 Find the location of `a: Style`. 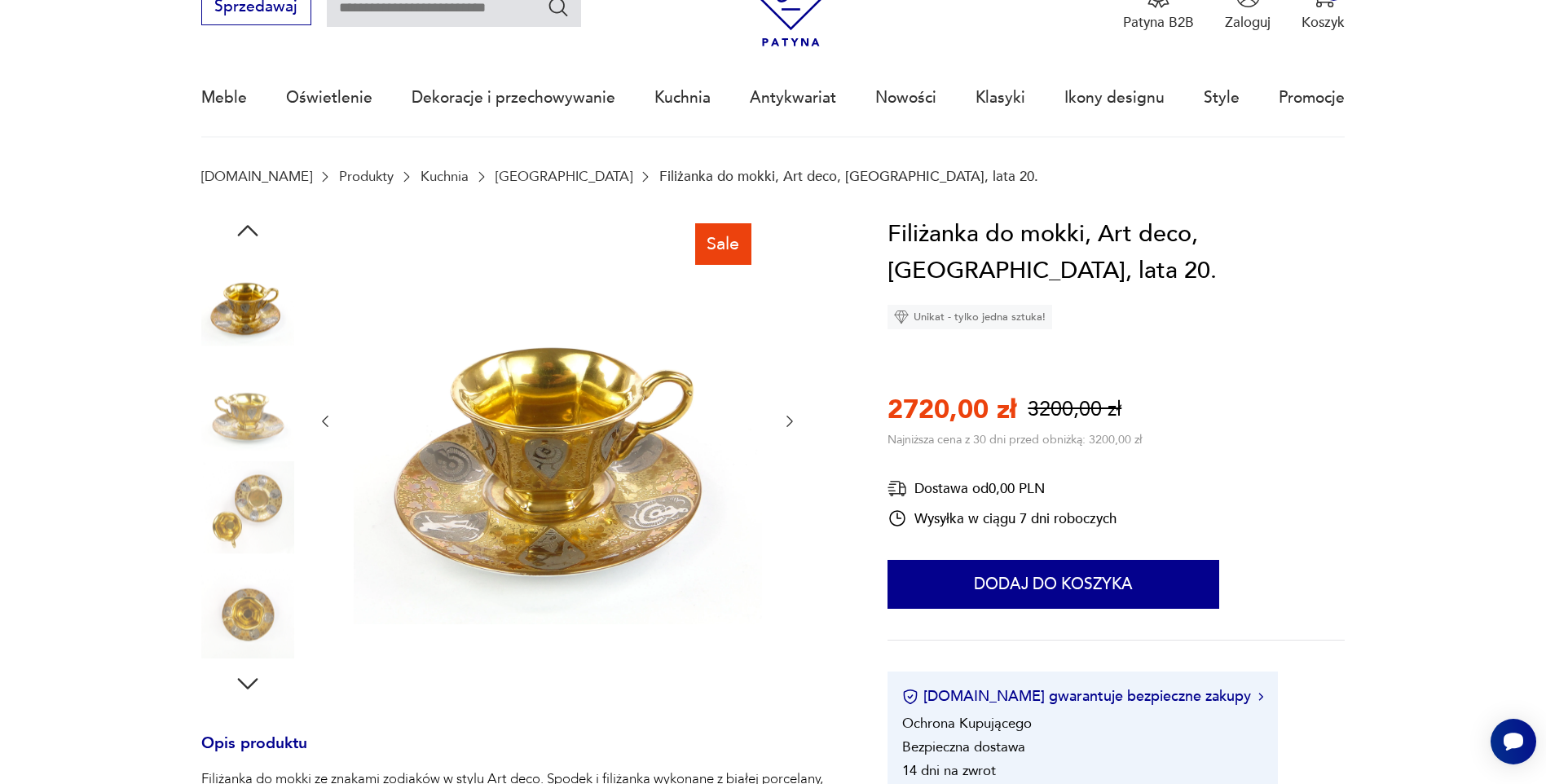

a: Style is located at coordinates (1222, 98).